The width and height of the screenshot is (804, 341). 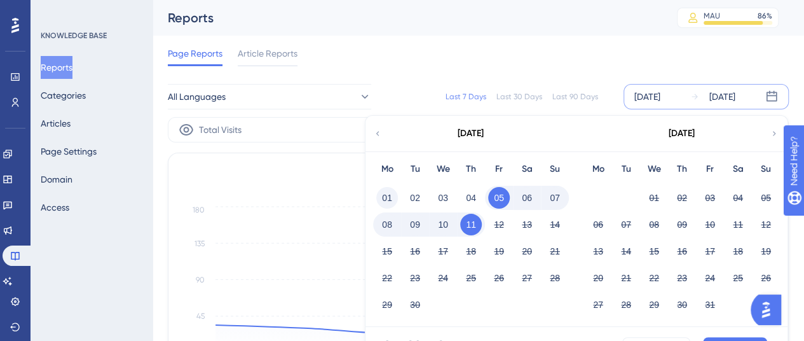 I want to click on div: MAU, so click(x=712, y=16).